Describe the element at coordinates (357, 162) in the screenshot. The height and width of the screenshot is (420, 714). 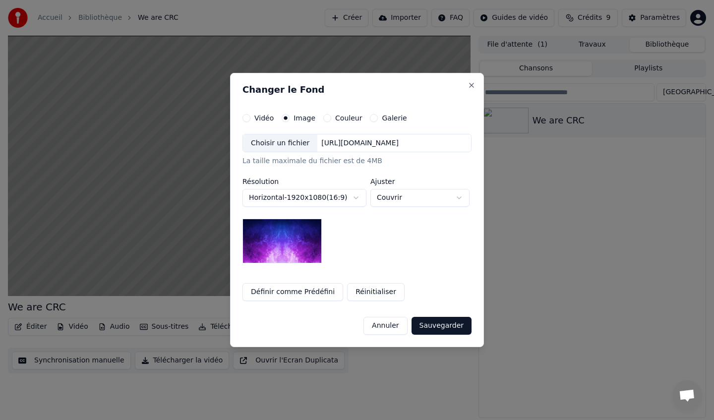
I see `div: La taille maximale du fichier est de 4MB` at that location.